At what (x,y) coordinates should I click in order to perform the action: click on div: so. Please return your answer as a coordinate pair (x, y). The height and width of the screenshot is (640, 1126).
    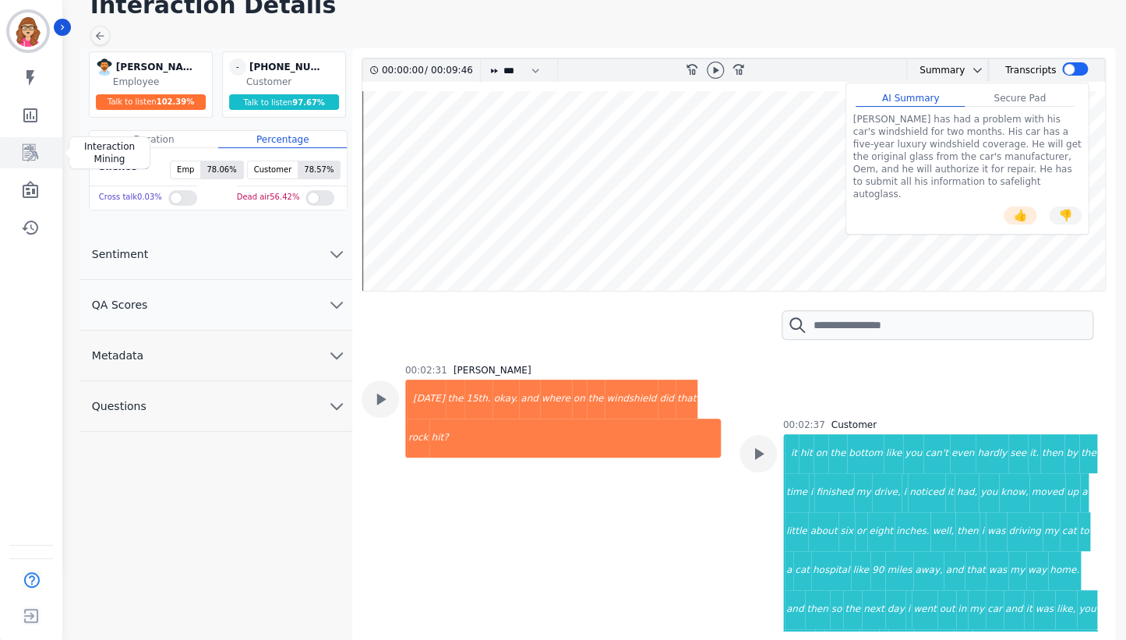
    Looking at the image, I should click on (837, 609).